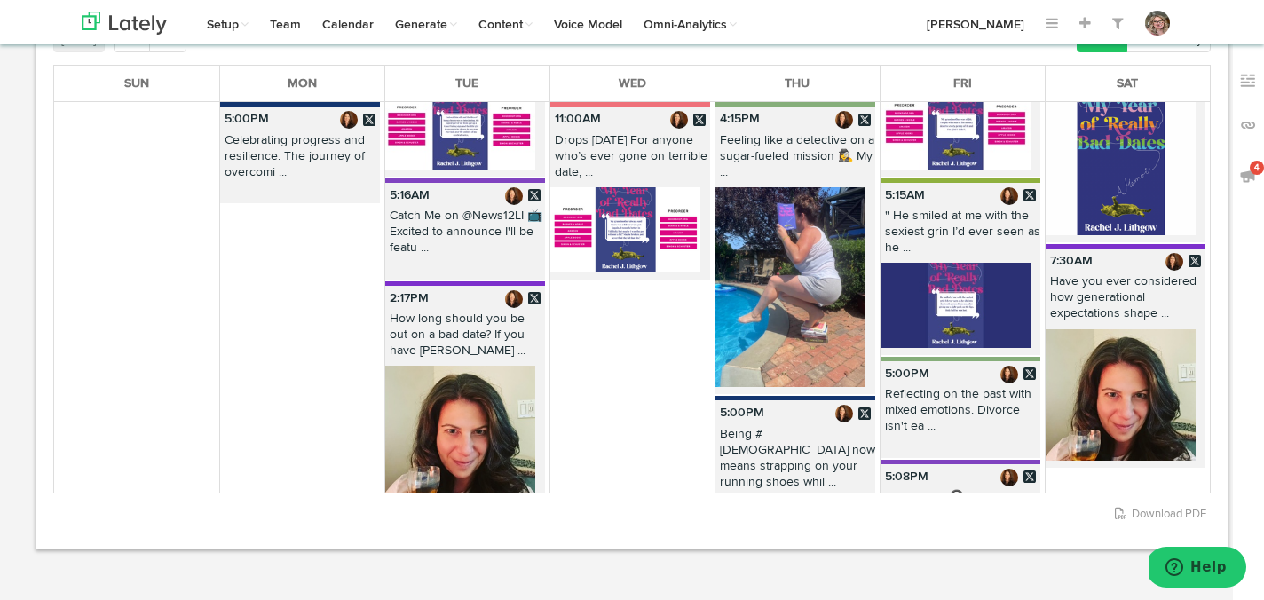  I want to click on p: Feeling like a detective on a sugar-fueled mission 🕵️‍♀️ My ..., so click(795, 160).